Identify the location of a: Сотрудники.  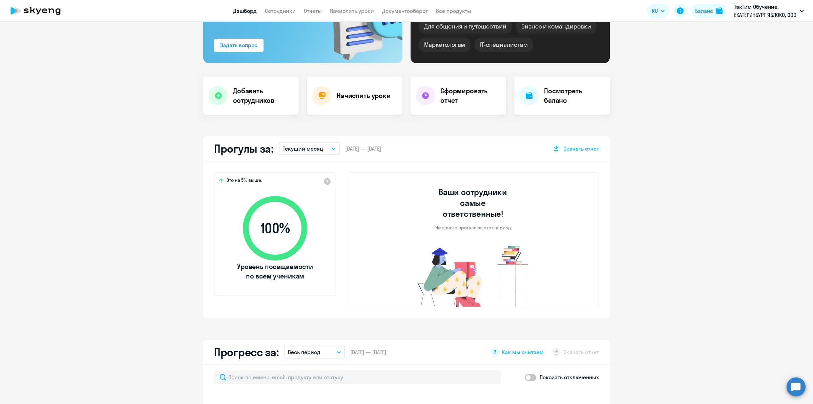
(280, 11).